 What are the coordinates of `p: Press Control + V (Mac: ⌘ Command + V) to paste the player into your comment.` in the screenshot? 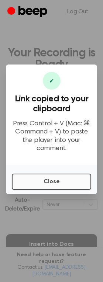 It's located at (51, 137).